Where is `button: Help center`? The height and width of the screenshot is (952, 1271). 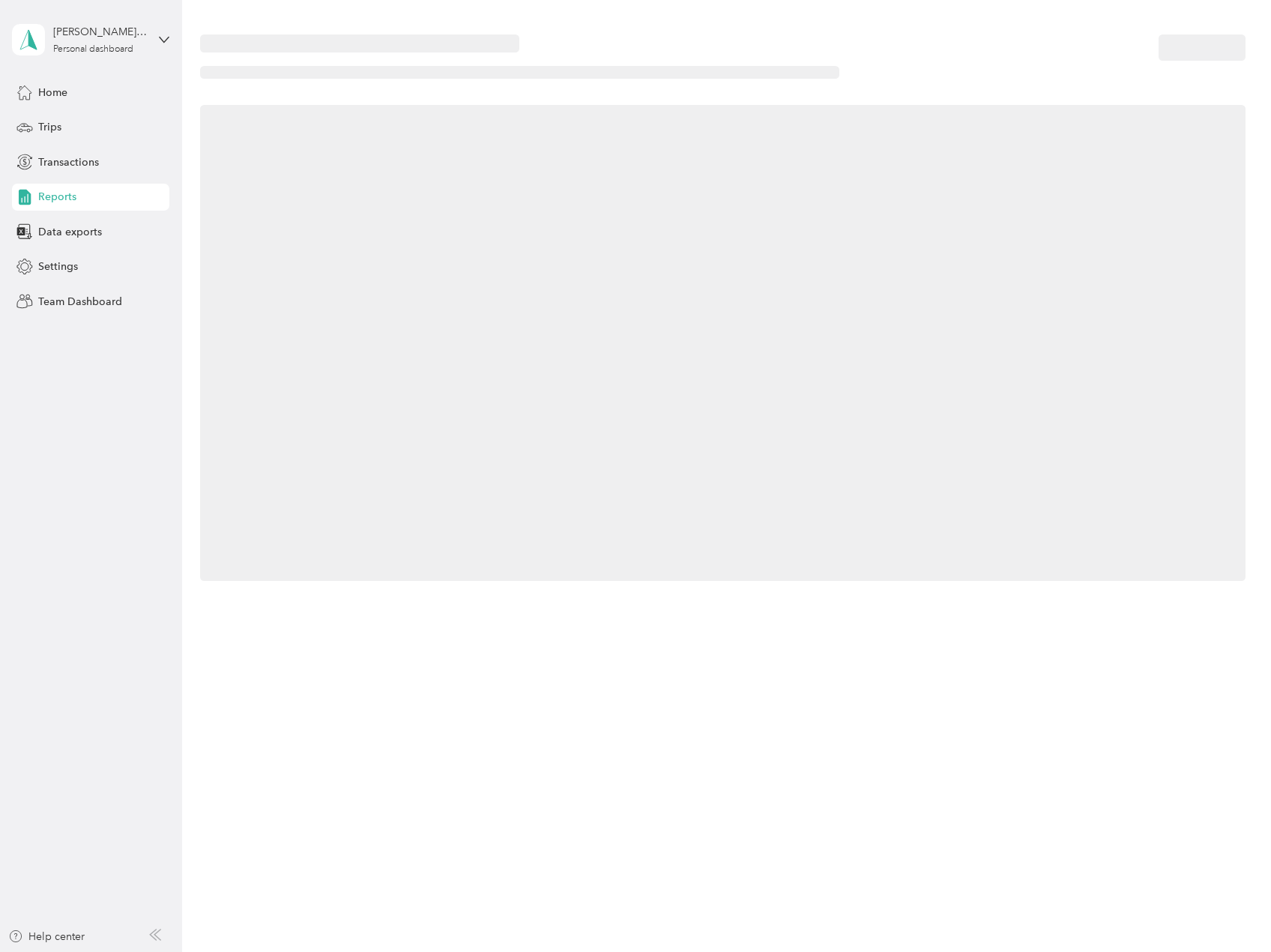 button: Help center is located at coordinates (47, 936).